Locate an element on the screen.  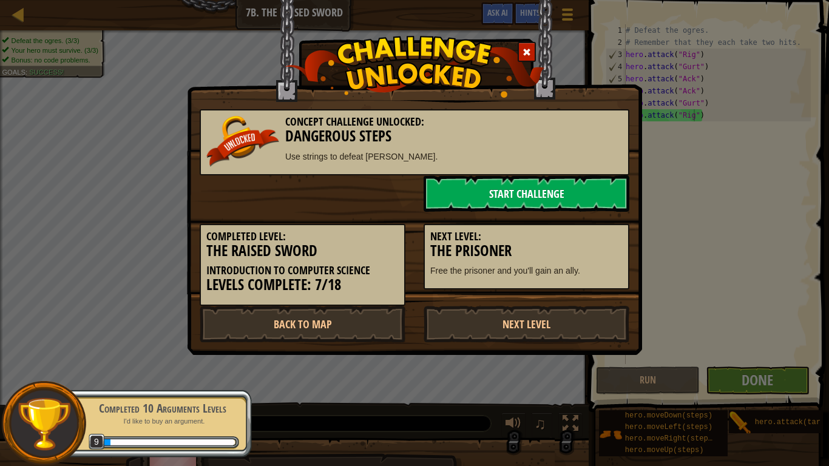
h5: Next Level: is located at coordinates (526, 237).